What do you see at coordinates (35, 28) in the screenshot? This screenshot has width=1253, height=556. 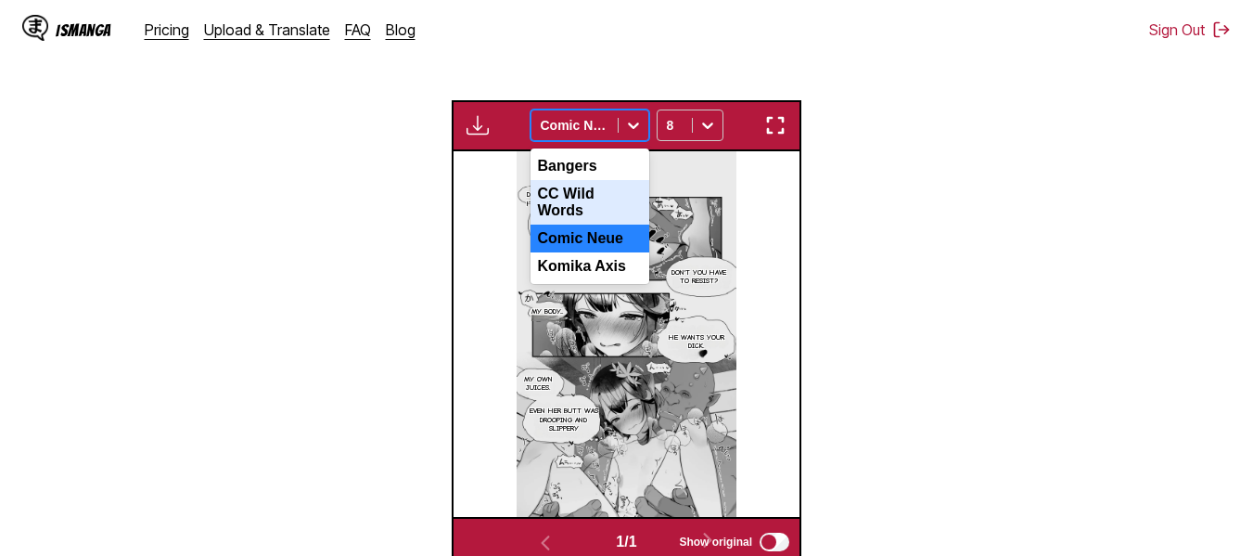 I see `img: IsManga Logo` at bounding box center [35, 28].